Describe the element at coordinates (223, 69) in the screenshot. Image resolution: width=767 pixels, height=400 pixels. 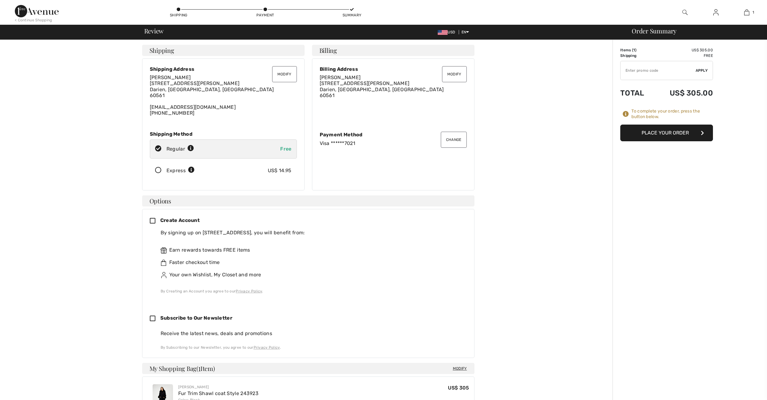
I see `div: Shipping Address` at that location.